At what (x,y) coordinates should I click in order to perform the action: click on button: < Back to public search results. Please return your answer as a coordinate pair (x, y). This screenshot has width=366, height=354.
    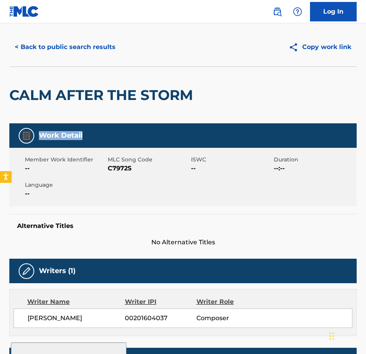
    Looking at the image, I should click on (65, 47).